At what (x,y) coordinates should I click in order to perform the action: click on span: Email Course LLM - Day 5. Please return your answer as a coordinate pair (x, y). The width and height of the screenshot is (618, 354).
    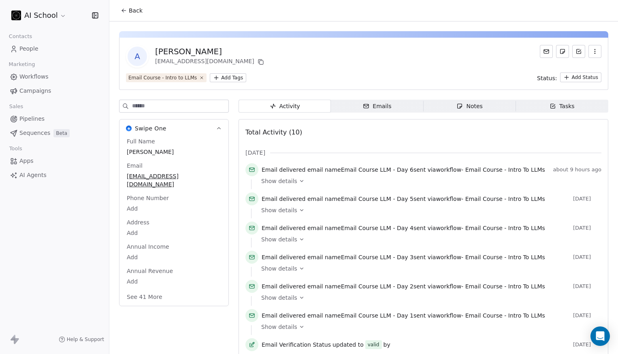
    Looking at the image, I should click on (377, 199).